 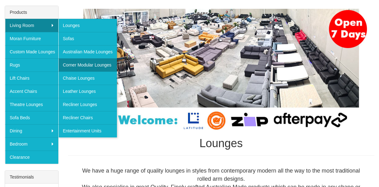 I want to click on a: Chaise Lounges, so click(x=88, y=78).